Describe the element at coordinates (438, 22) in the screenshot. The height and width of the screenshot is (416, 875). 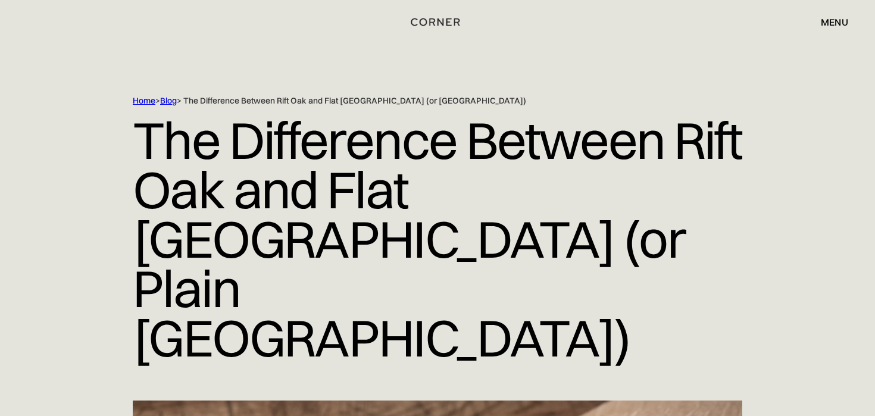
I see `a: home` at that location.